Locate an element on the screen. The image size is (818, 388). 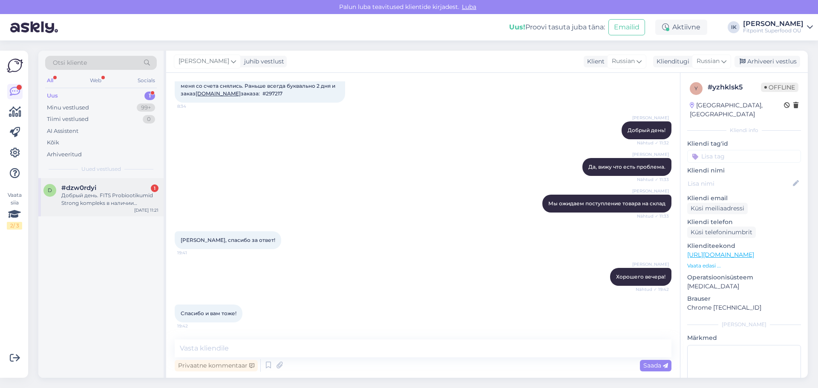
div: Arhiveeri vestlus is located at coordinates (767, 61).